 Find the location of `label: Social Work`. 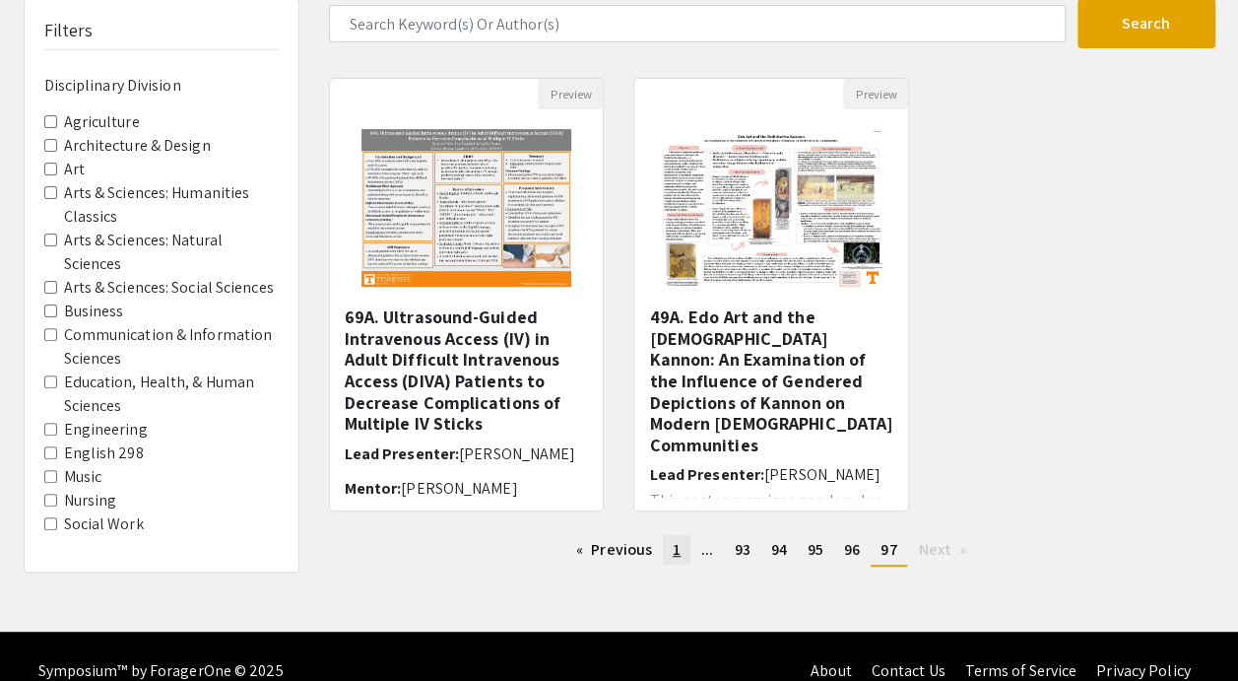

label: Social Work is located at coordinates (103, 524).